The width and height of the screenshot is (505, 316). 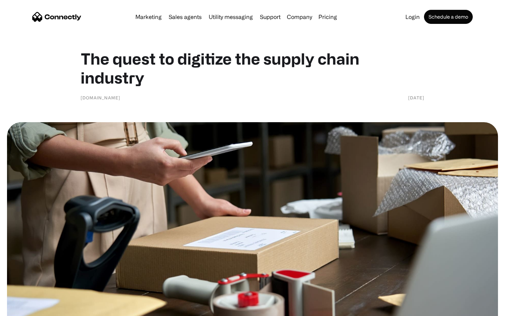 I want to click on a: Support, so click(x=270, y=17).